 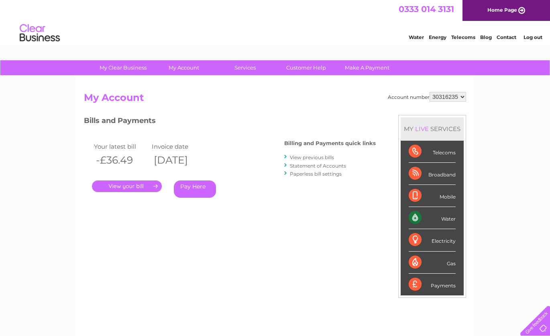 What do you see at coordinates (184, 67) in the screenshot?
I see `a: My Account` at bounding box center [184, 67].